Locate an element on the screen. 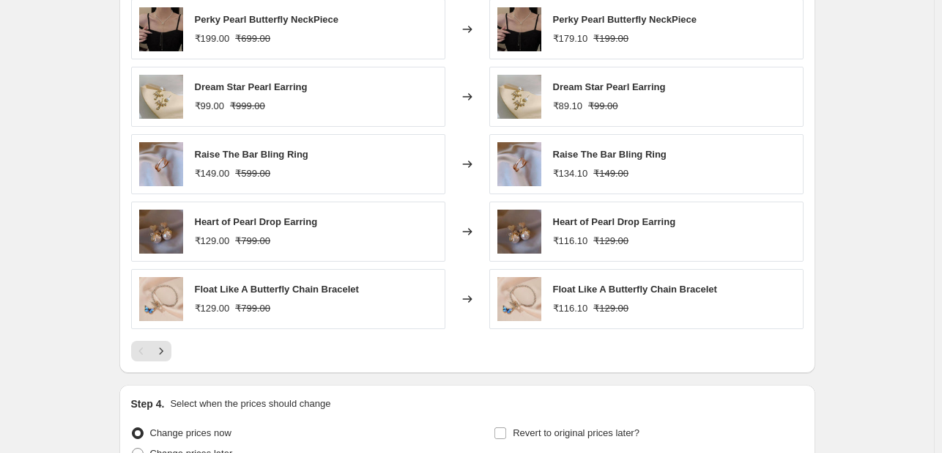 Image resolution: width=942 pixels, height=453 pixels. div: ₹89.10 is located at coordinates (568, 106).